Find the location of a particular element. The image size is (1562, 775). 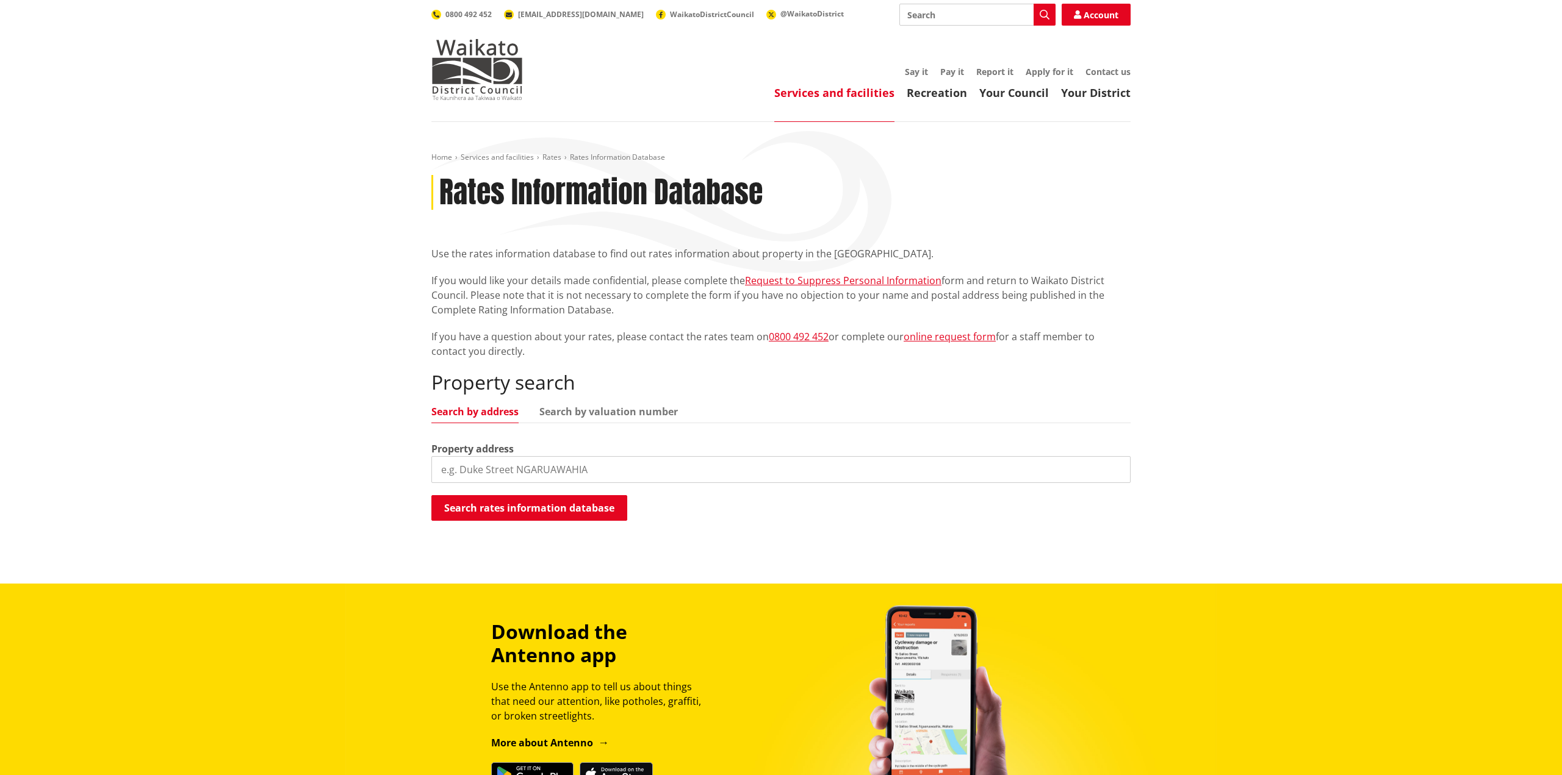

input: Search input is located at coordinates (977, 15).